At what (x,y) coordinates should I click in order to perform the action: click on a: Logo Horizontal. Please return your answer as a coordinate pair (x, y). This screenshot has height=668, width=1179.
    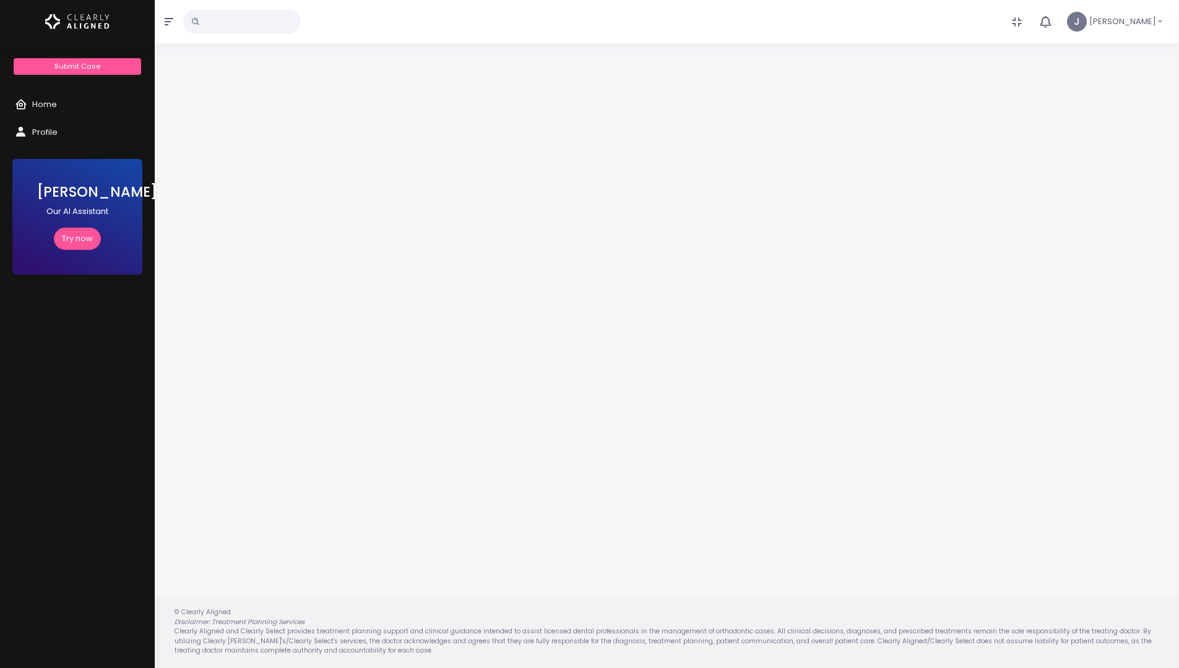
    Looking at the image, I should click on (77, 22).